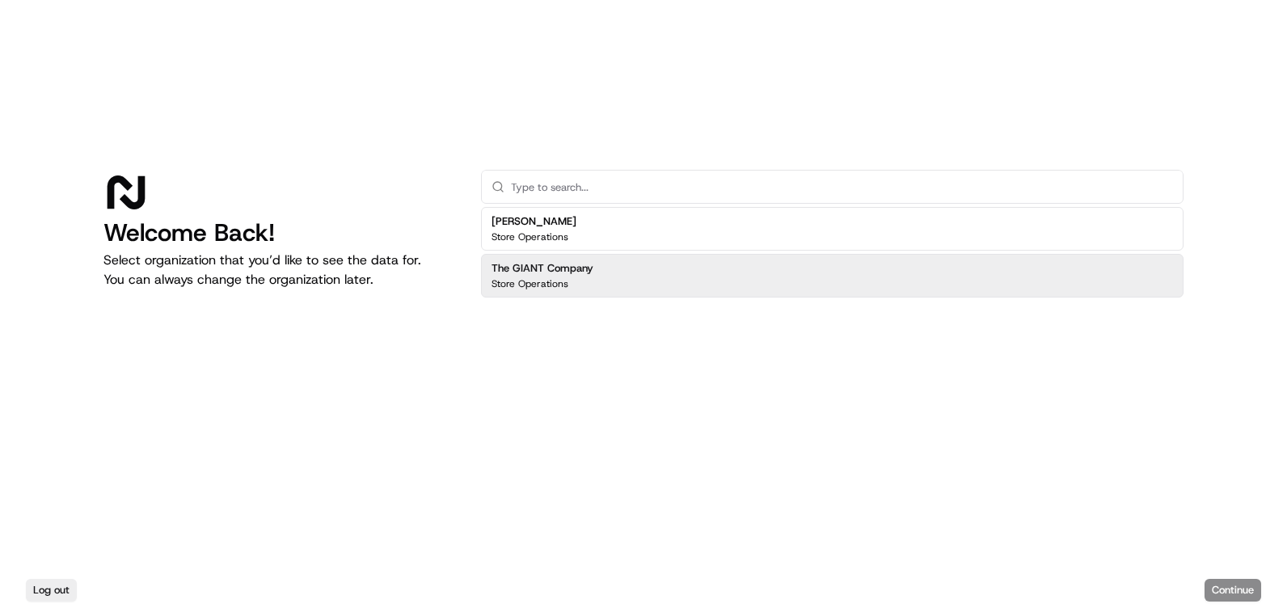 Image resolution: width=1287 pixels, height=608 pixels. I want to click on button: Log out, so click(51, 590).